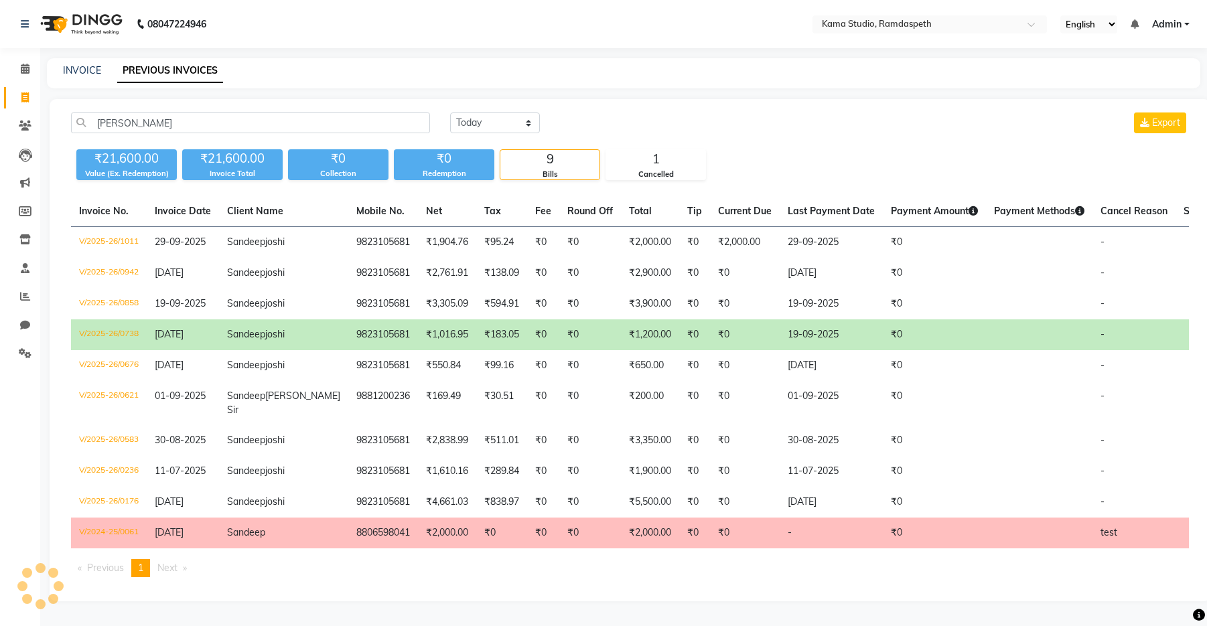 Image resolution: width=1207 pixels, height=626 pixels. I want to click on span: 1, so click(141, 568).